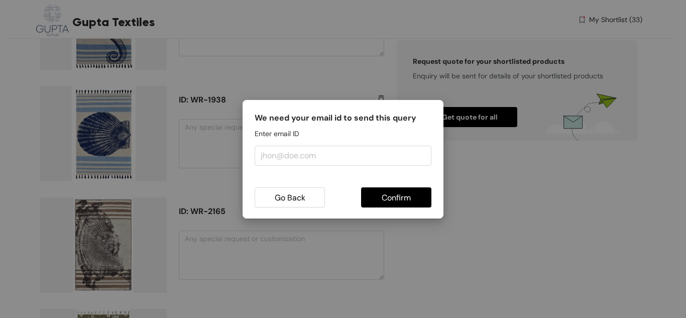 Image resolution: width=686 pixels, height=318 pixels. What do you see at coordinates (290, 197) in the screenshot?
I see `span: Go Back` at bounding box center [290, 197].